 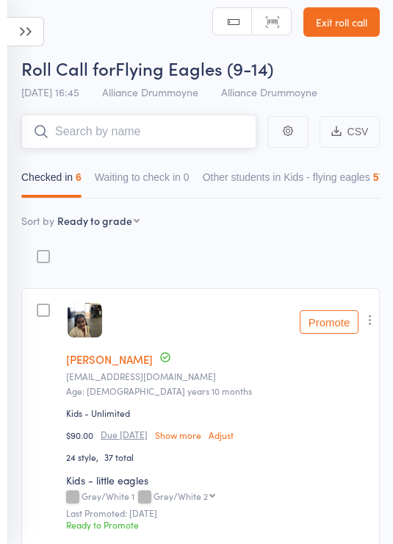 What do you see at coordinates (178, 434) in the screenshot?
I see `a: Show more` at bounding box center [178, 434].